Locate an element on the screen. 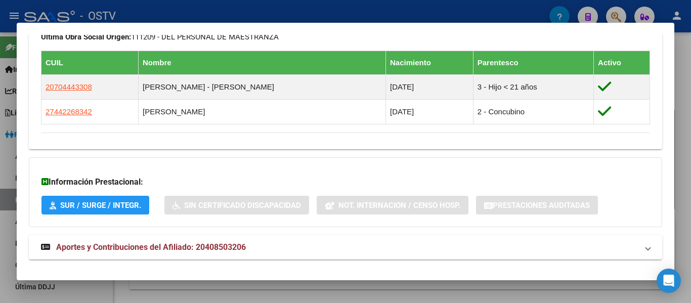 The image size is (691, 303). th: Activo is located at coordinates (621, 63).